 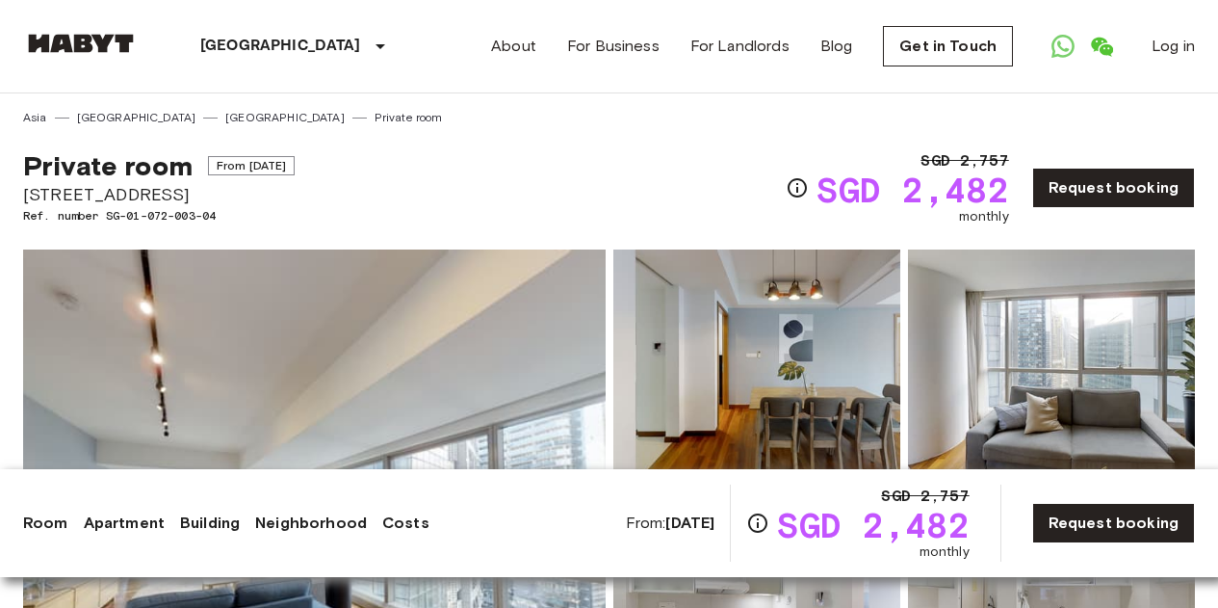 I want to click on a: Open WhatsApp, so click(x=1063, y=46).